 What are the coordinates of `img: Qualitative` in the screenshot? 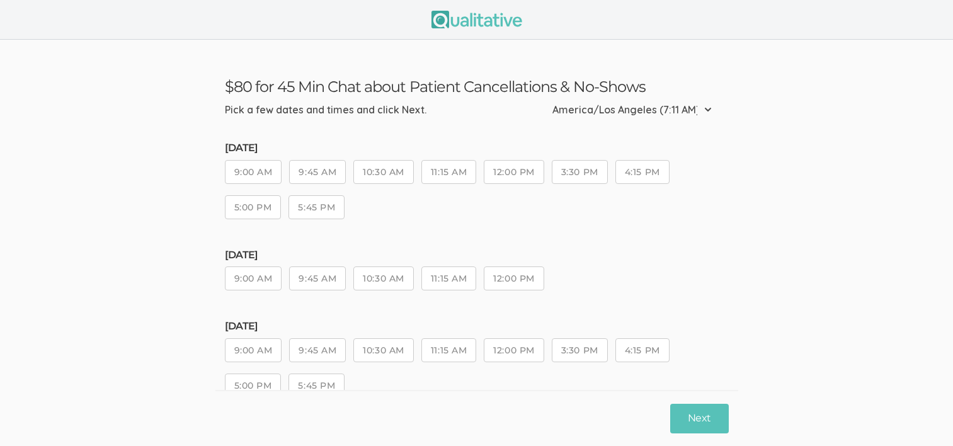 It's located at (477, 20).